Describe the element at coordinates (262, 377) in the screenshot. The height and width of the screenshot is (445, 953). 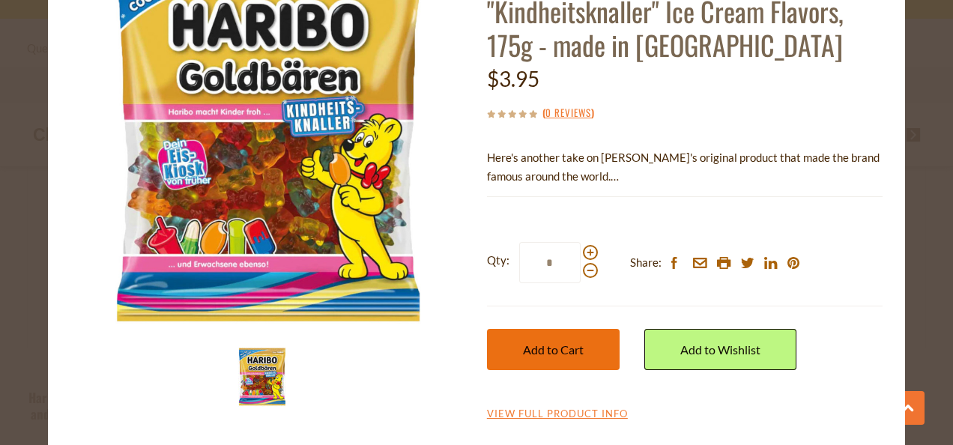
I see `img: Haribo Gold Bears Gummies, "Kindheitsknaller" Ice Cream Flavors, 175g - made in Germany` at that location.